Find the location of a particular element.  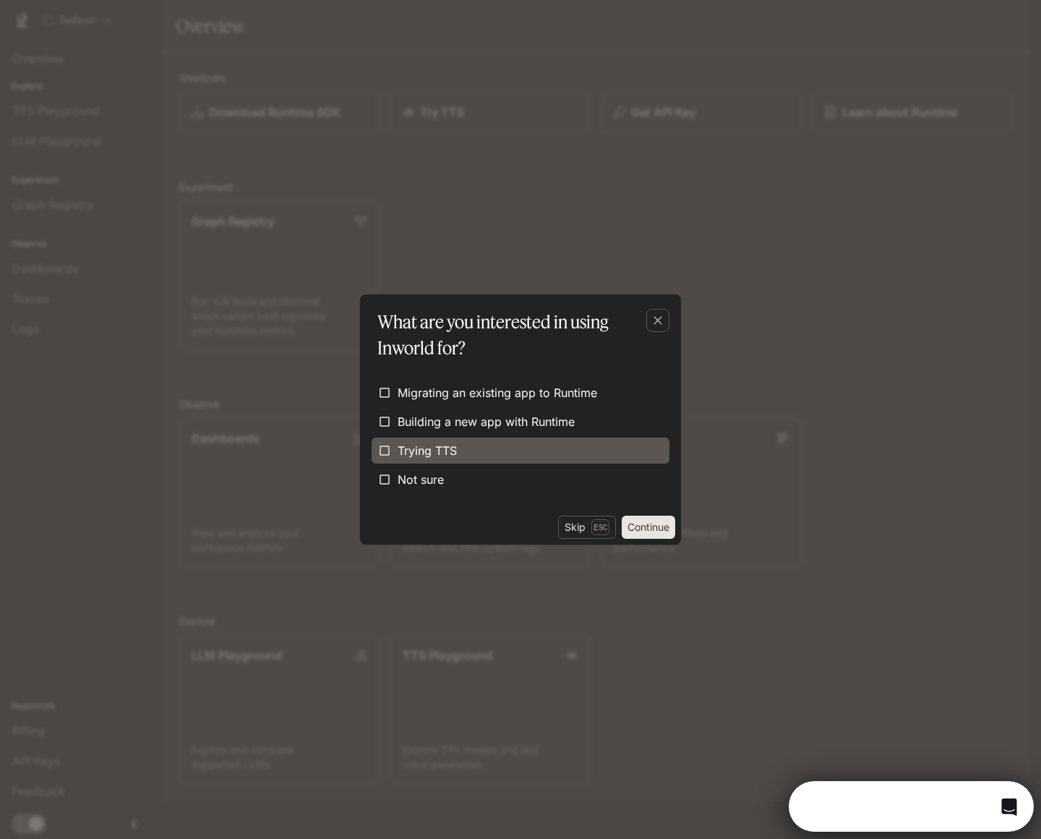

span: Migrating an existing app to Runtime is located at coordinates (497, 393).